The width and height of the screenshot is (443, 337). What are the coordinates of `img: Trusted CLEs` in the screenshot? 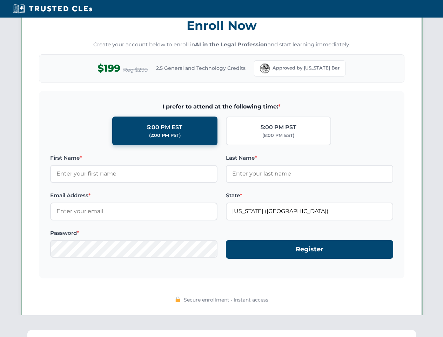 It's located at (52, 9).